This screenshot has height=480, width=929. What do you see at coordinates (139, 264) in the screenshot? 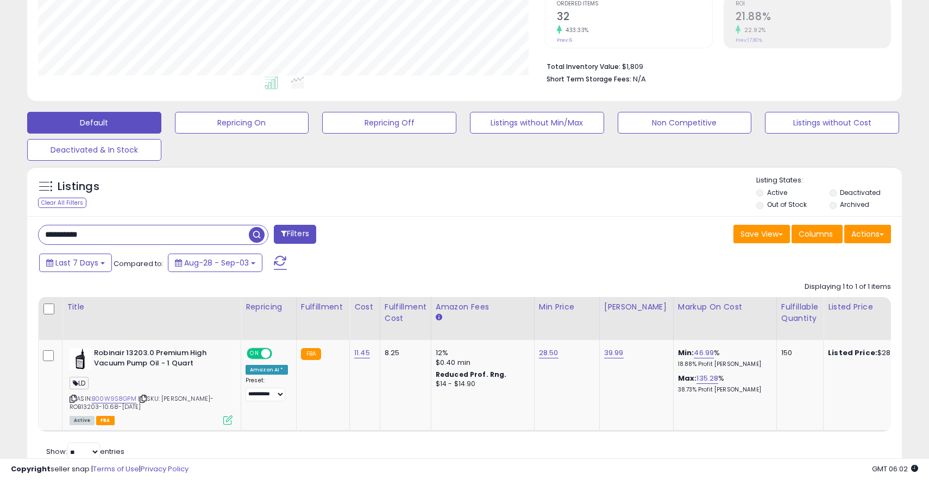
I see `span: Compared to:` at bounding box center [139, 264].